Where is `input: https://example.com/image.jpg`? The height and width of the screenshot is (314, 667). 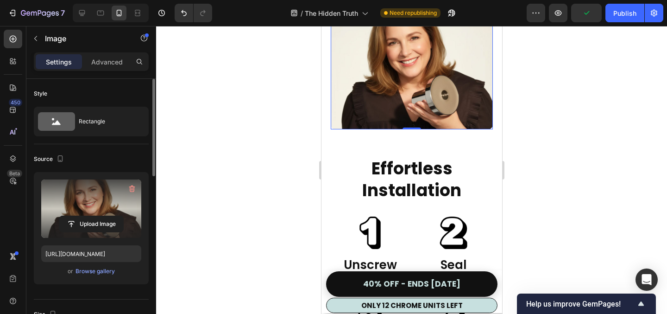 input: https://example.com/image.jpg is located at coordinates (91, 253).